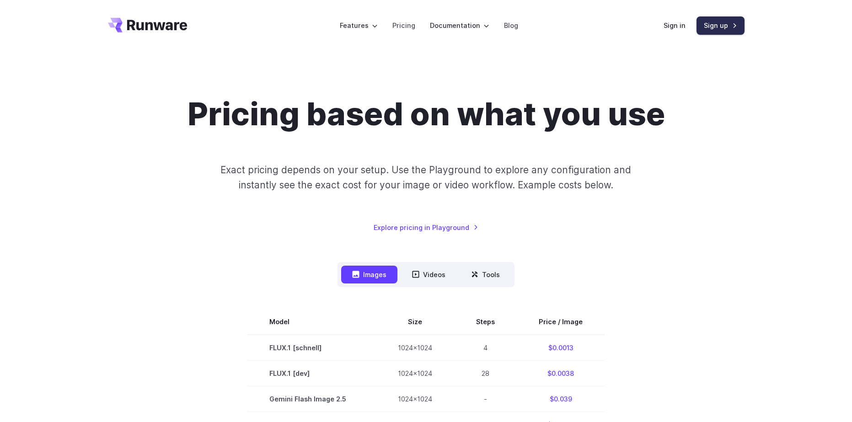  Describe the element at coordinates (415, 322) in the screenshot. I see `th: Size` at that location.